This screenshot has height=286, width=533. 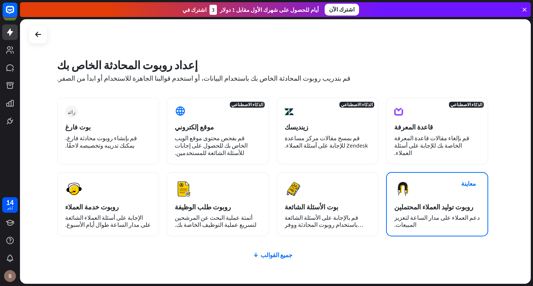 I want to click on button: معاينة, so click(x=469, y=184).